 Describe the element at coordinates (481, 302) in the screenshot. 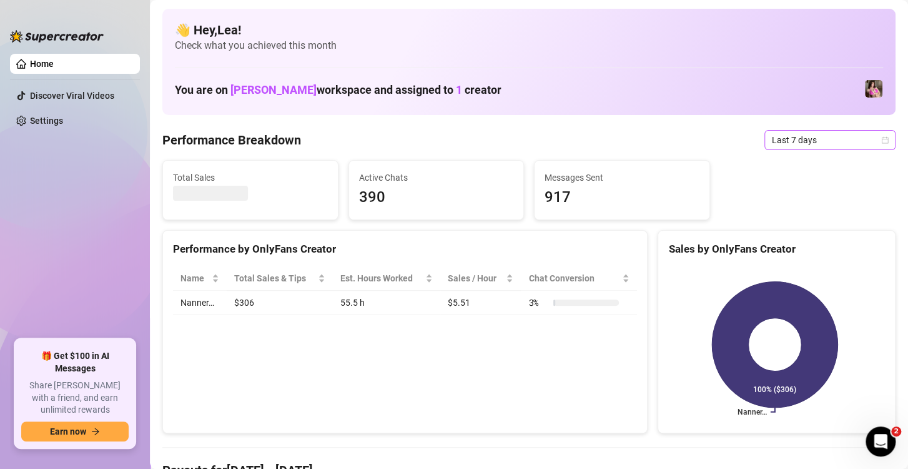

I see `td: $5.51` at that location.